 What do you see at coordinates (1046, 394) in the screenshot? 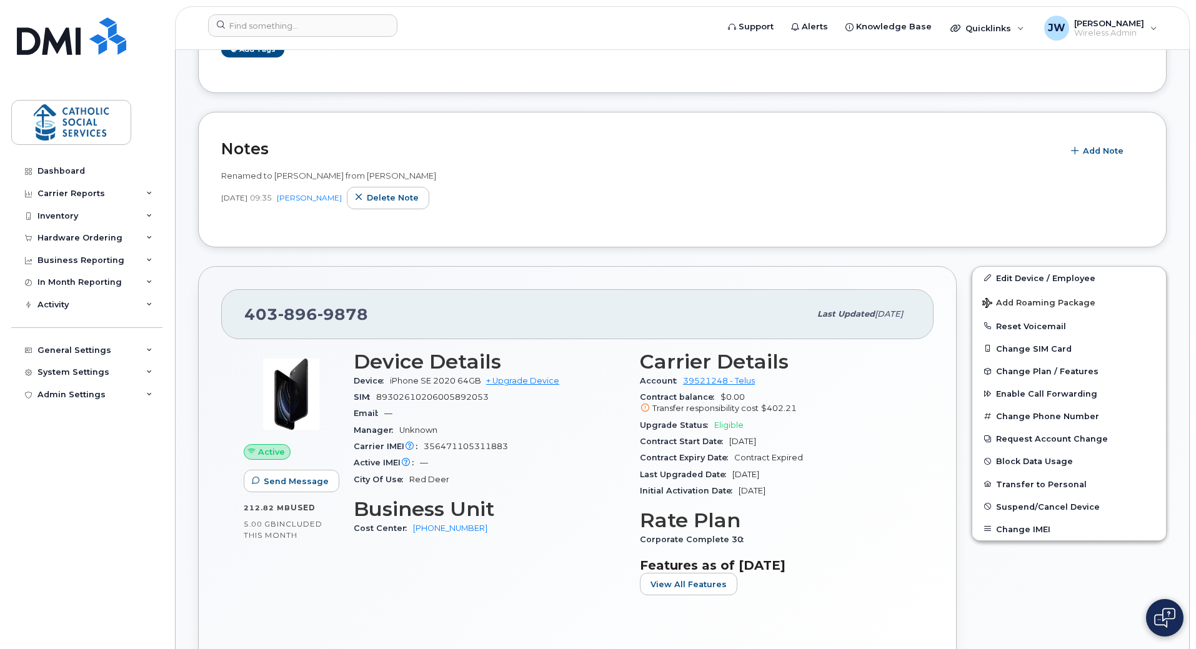
I see `span: Enable Call Forwarding` at bounding box center [1046, 394].